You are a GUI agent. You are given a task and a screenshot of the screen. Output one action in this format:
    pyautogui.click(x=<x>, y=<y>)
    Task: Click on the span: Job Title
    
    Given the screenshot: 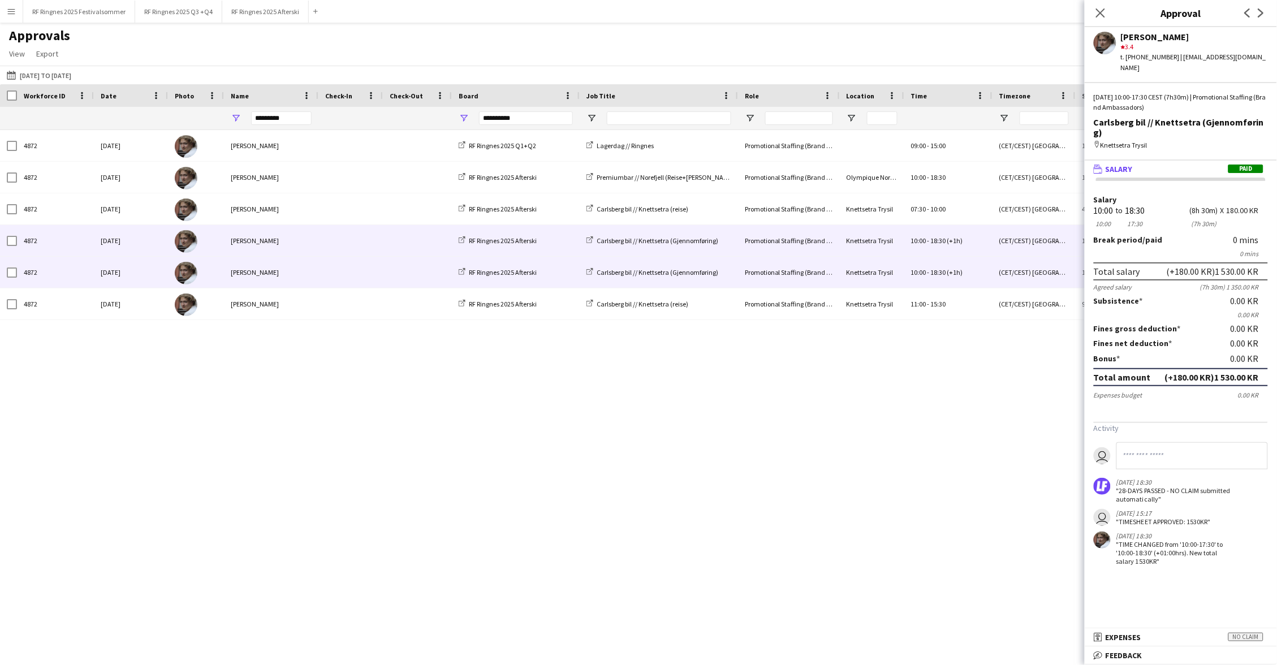 What is the action you would take?
    pyautogui.click(x=601, y=96)
    